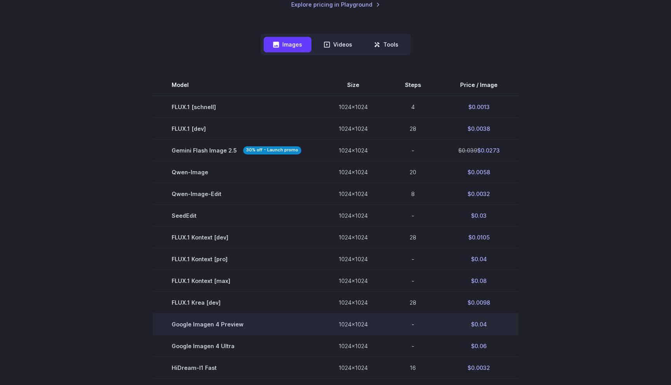 This screenshot has width=671, height=385. What do you see at coordinates (237, 216) in the screenshot?
I see `td: SeedEdit` at bounding box center [237, 216].